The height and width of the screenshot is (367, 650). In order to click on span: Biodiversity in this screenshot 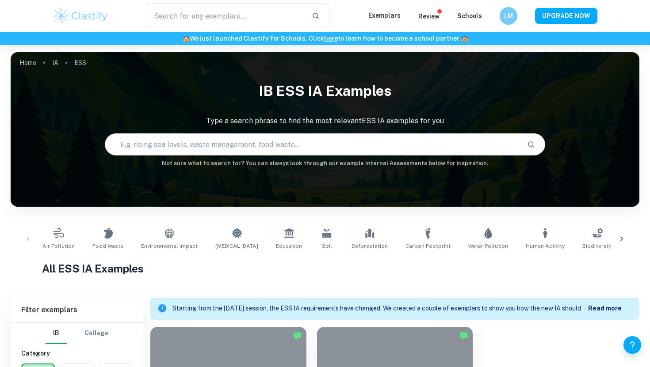, I will do `click(597, 246)`.